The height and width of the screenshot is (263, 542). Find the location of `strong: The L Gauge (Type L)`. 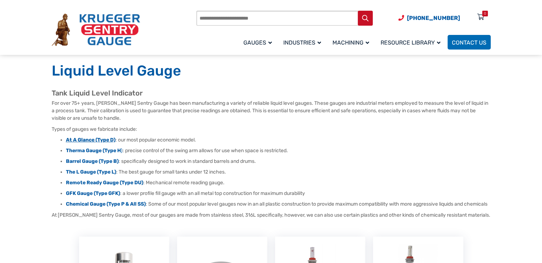

strong: The L Gauge (Type L) is located at coordinates (91, 172).